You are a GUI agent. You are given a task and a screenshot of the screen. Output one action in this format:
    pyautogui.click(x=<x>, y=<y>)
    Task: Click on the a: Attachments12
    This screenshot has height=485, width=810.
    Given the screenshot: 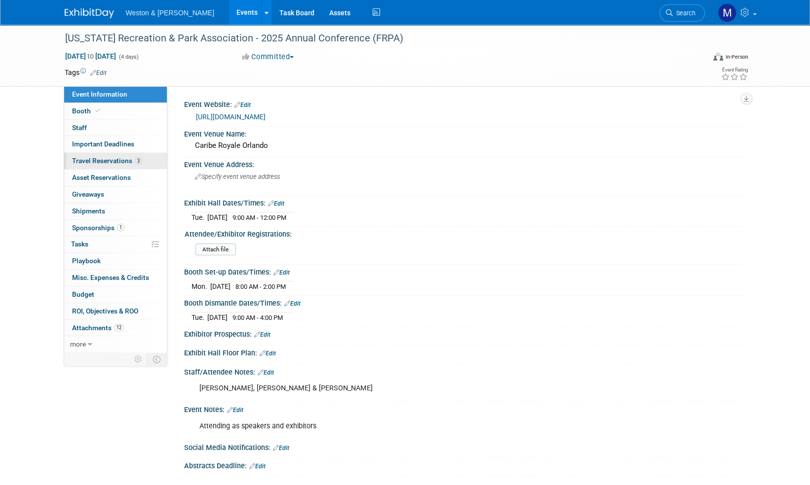 What is the action you would take?
    pyautogui.click(x=115, y=328)
    